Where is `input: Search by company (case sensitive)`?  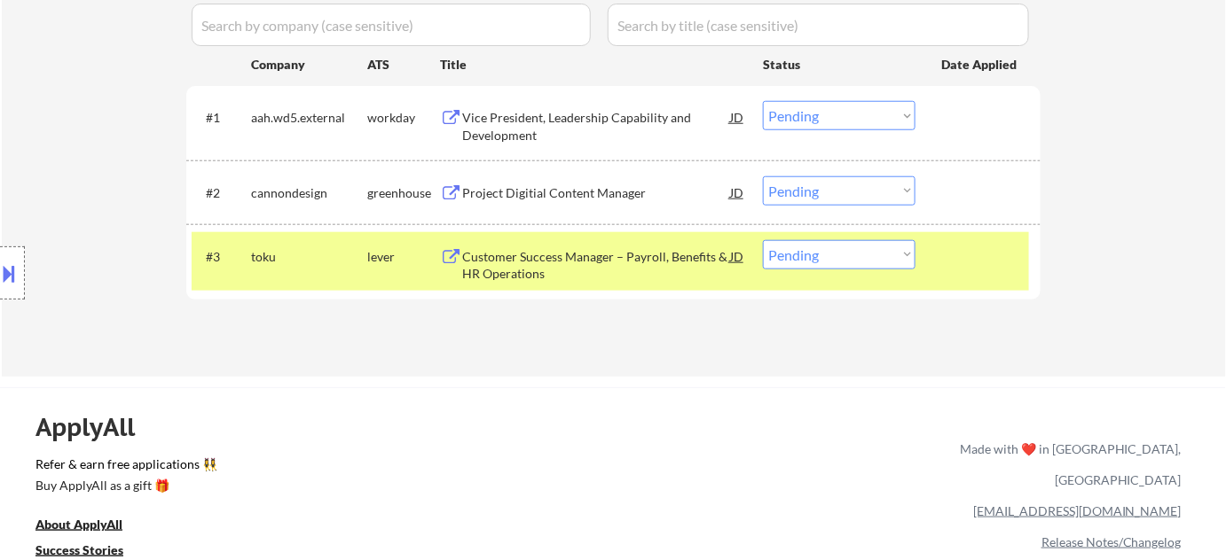
input: Search by company (case sensitive) is located at coordinates (391, 25).